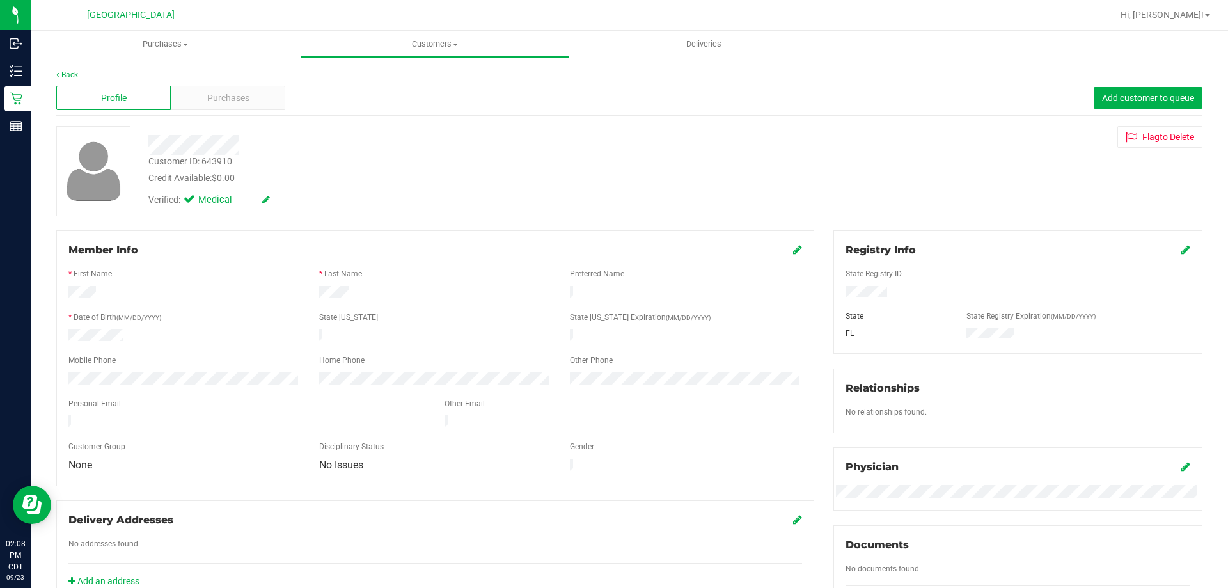  I want to click on div: State, so click(897, 316).